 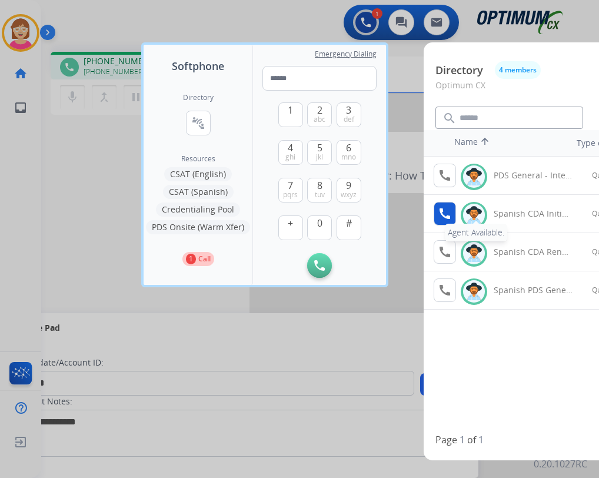 I want to click on span: tuv, so click(x=319, y=195).